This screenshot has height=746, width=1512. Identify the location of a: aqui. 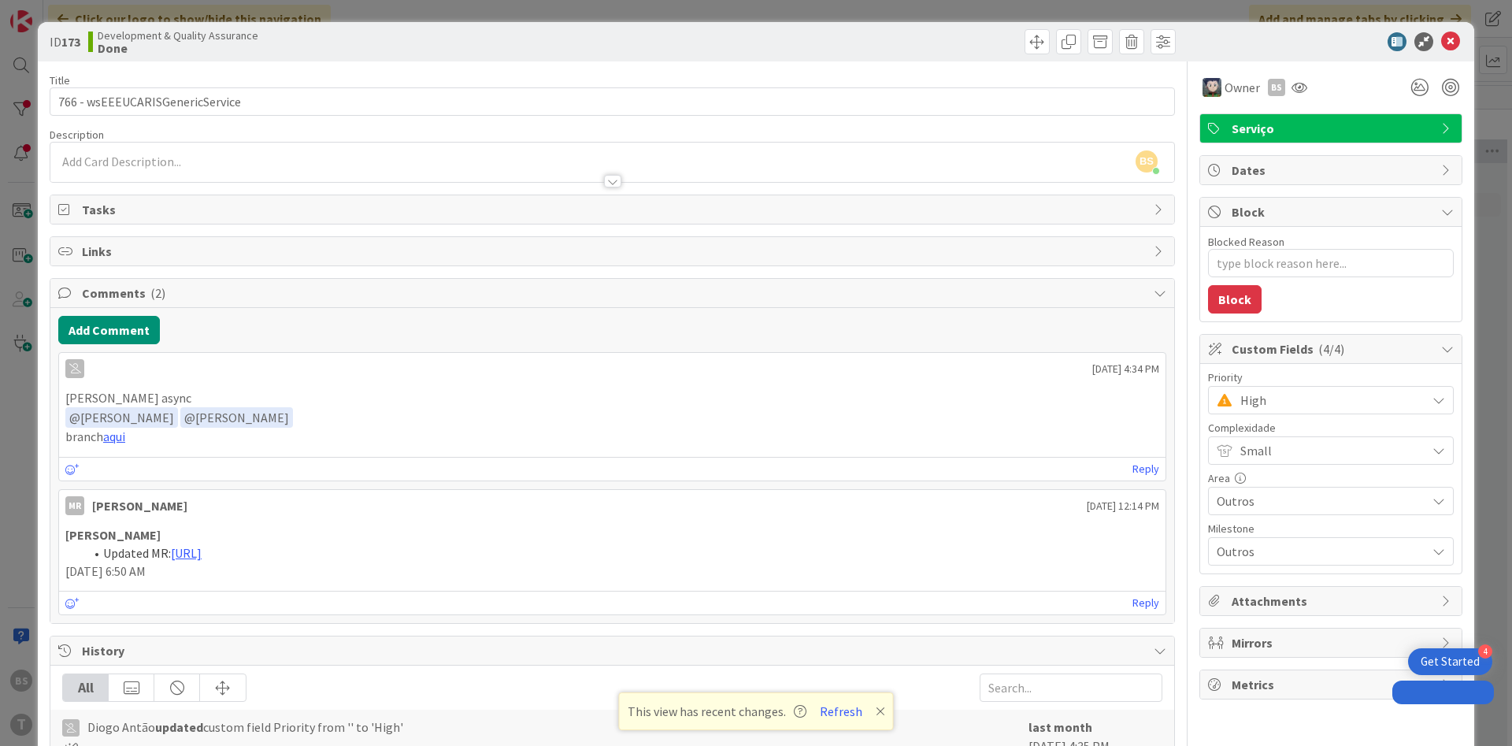
(114, 436).